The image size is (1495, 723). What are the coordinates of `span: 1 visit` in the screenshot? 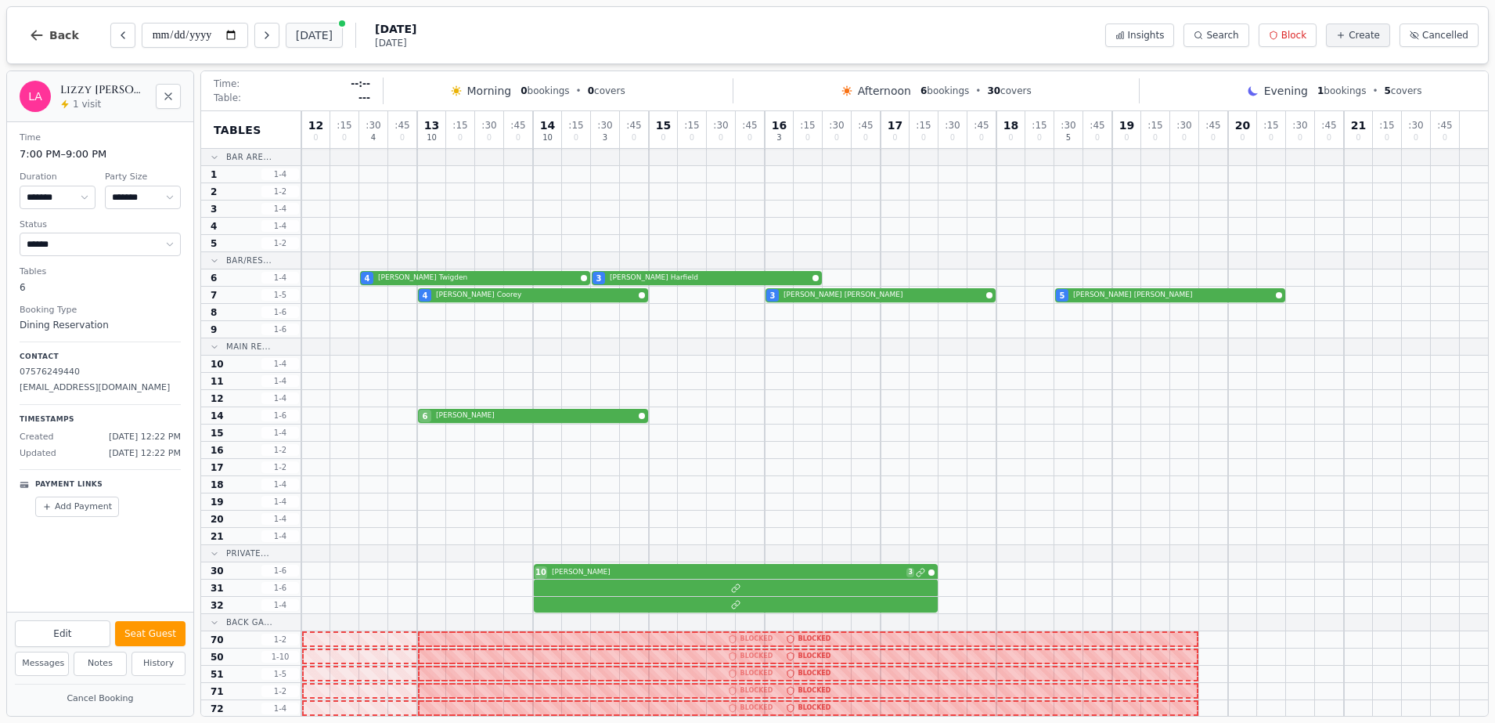 It's located at (87, 104).